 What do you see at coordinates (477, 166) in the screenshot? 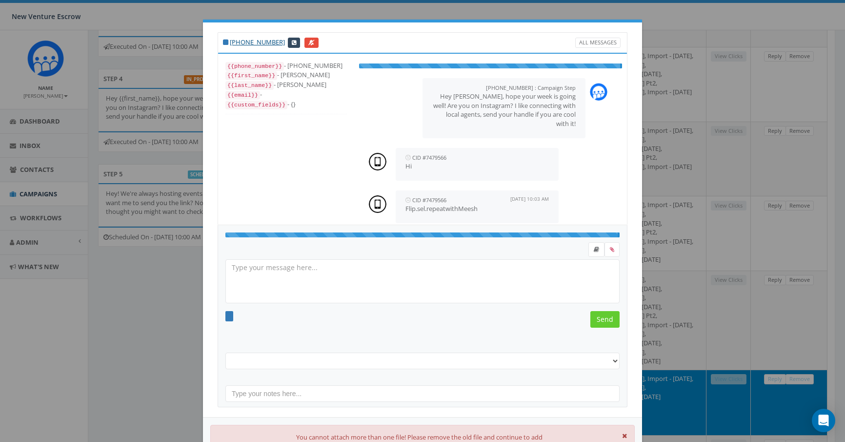
I see `p: Hi` at bounding box center [477, 166].